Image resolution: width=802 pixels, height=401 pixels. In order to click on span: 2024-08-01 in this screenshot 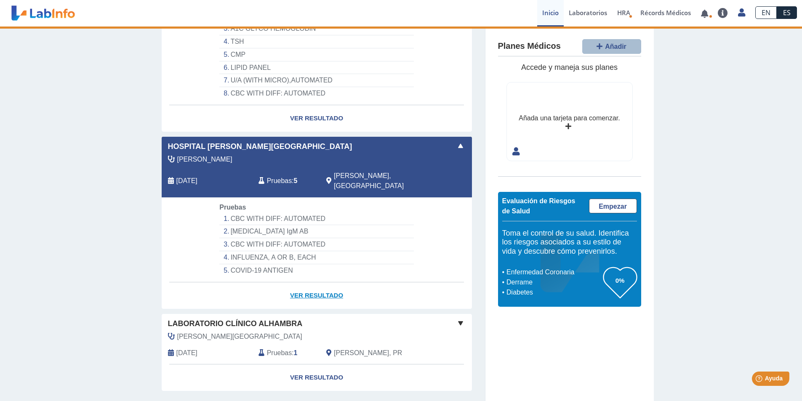, I will do `click(187, 181)`.